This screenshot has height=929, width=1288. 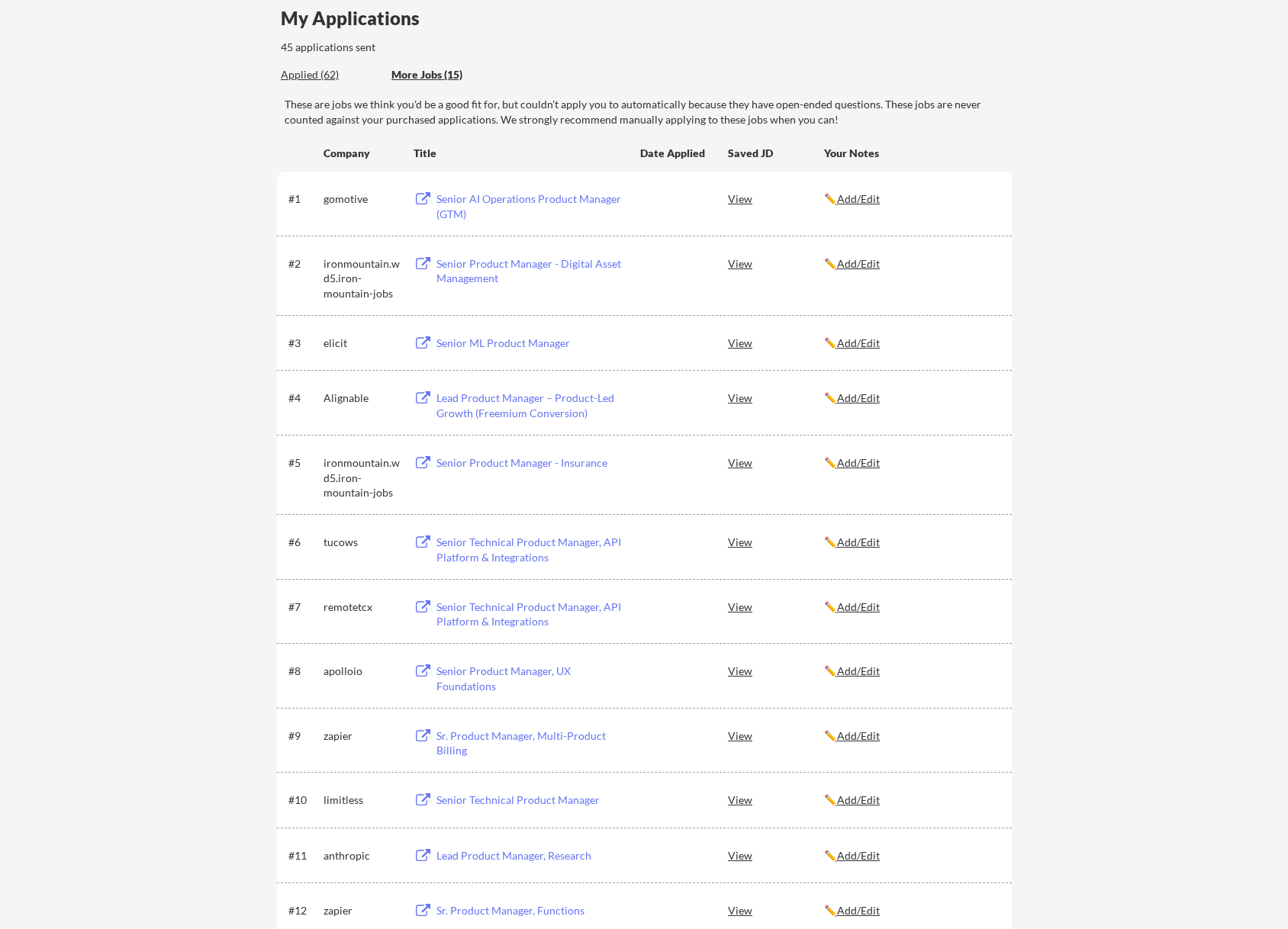 What do you see at coordinates (361, 607) in the screenshot?
I see `div: remotetcx` at bounding box center [361, 607].